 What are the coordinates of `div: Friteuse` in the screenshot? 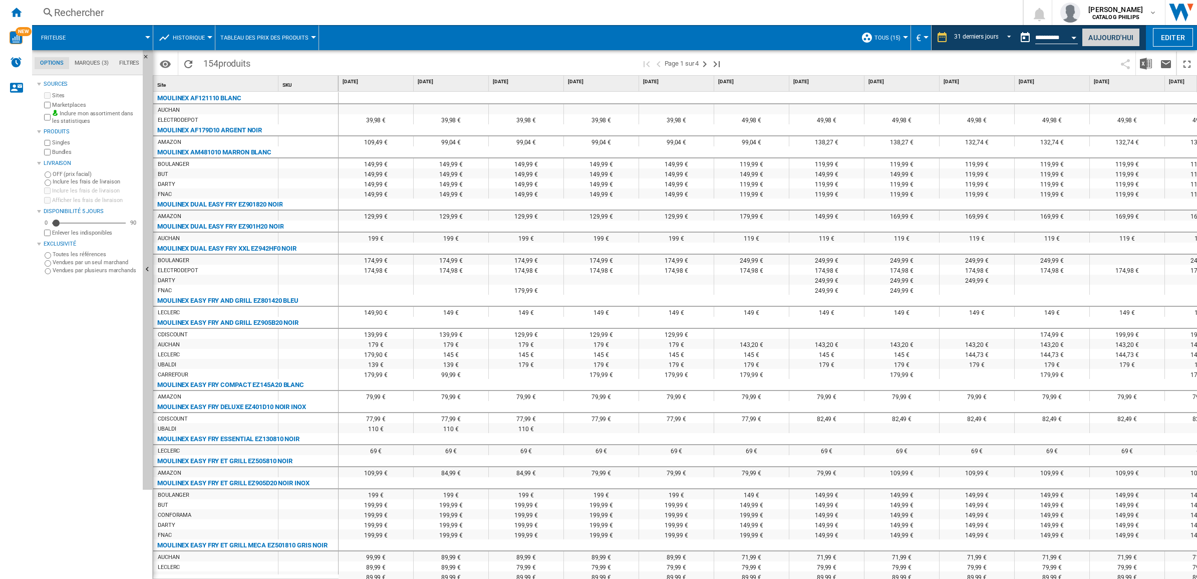 It's located at (92, 38).